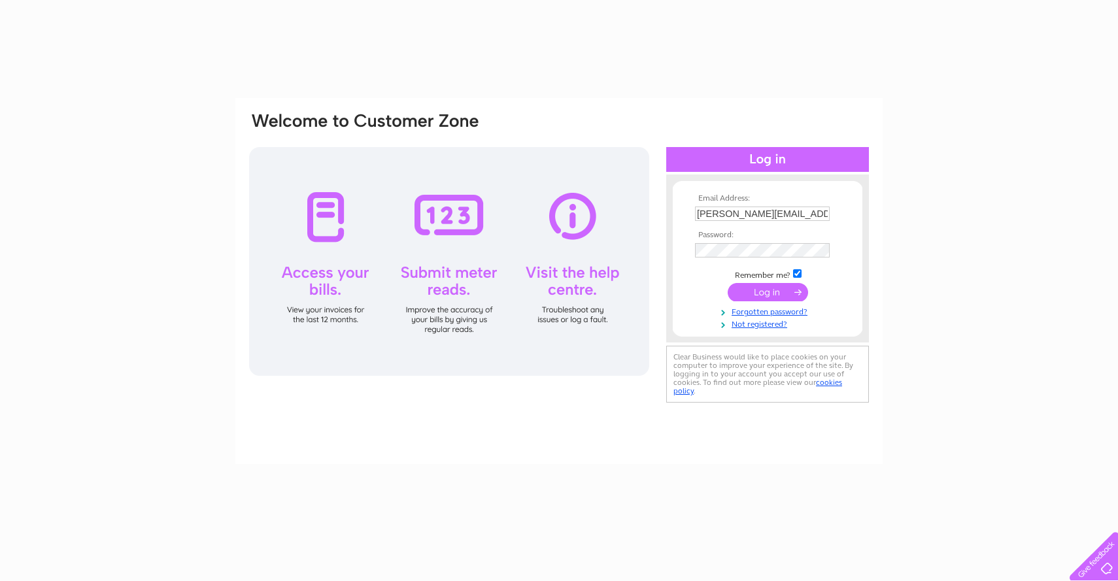 This screenshot has width=1118, height=581. Describe the element at coordinates (769, 323) in the screenshot. I see `a: Not registered?` at that location.